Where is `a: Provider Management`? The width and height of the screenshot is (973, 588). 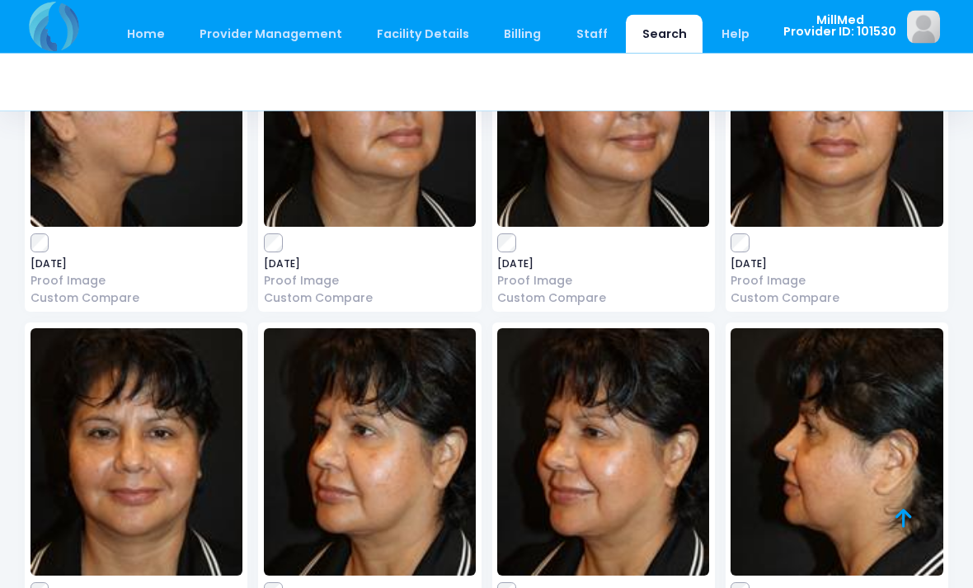
a: Provider Management is located at coordinates (271, 34).